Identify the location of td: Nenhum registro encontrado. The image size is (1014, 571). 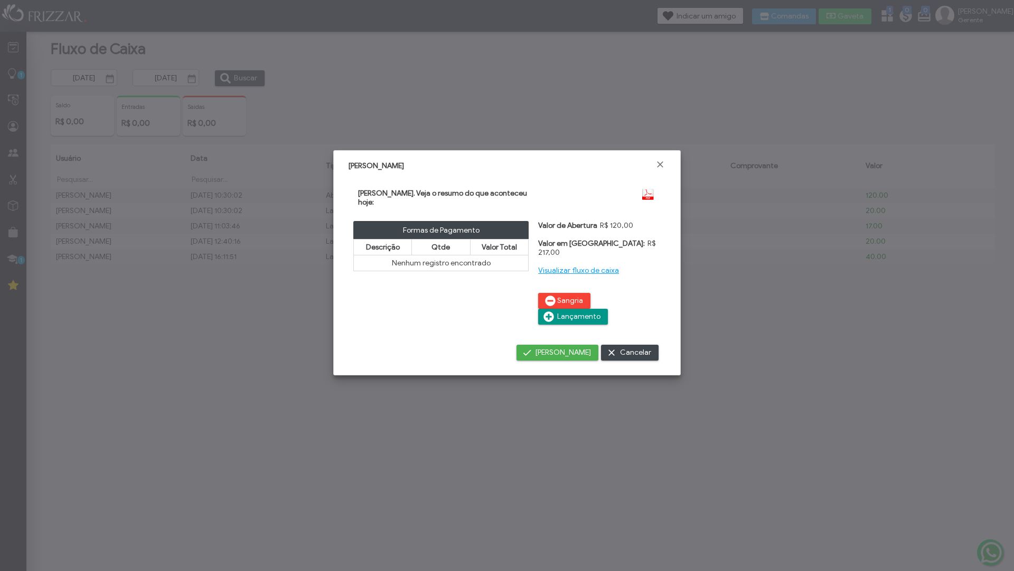
(441, 263).